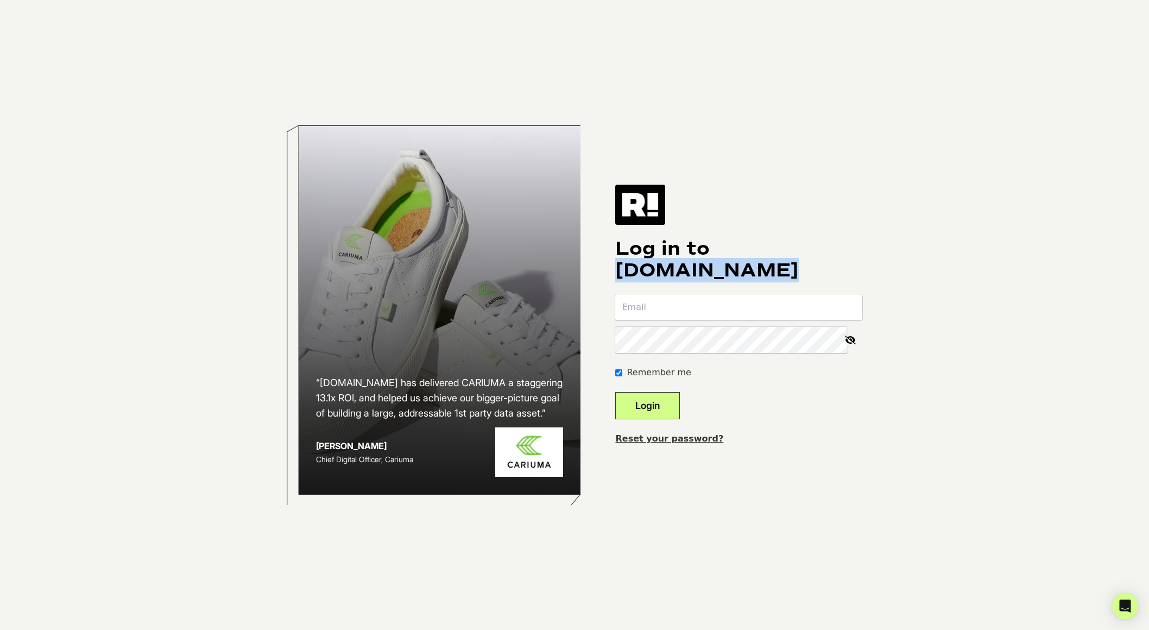 The width and height of the screenshot is (1149, 630). Describe the element at coordinates (659, 373) in the screenshot. I see `label: Remember me` at that location.